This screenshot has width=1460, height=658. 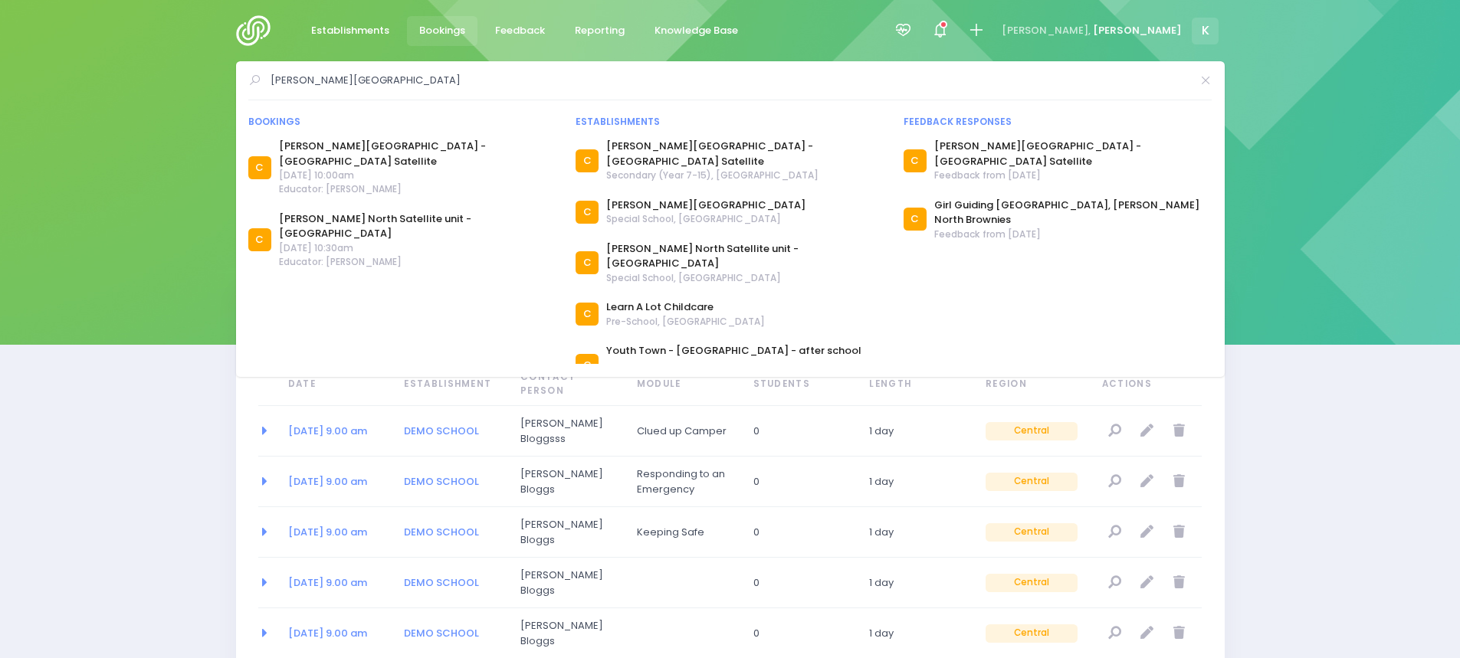 I want to click on a: Reporting, so click(x=600, y=31).